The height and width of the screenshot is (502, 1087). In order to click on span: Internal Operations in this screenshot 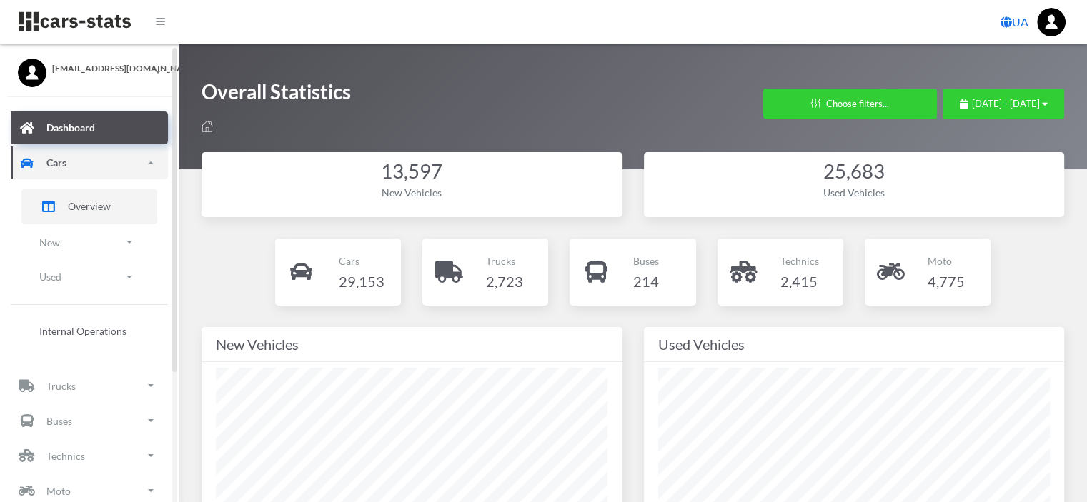, I will do `click(83, 331)`.